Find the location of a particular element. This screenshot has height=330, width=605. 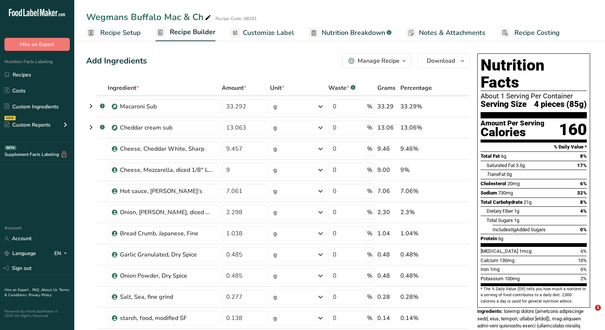

span: Percentage is located at coordinates (416, 88).